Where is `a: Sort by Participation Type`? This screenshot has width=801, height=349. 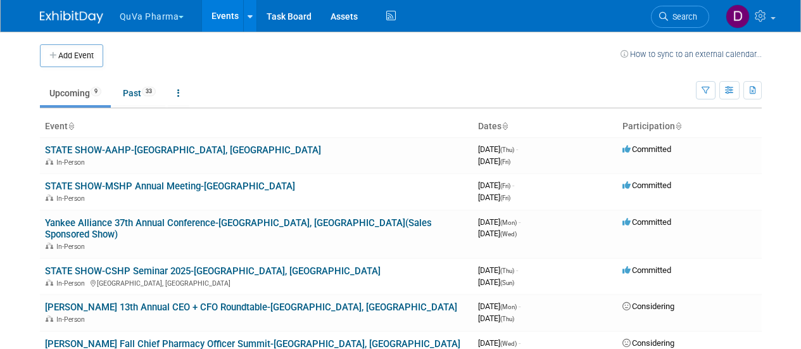
a: Sort by Participation Type is located at coordinates (678, 126).